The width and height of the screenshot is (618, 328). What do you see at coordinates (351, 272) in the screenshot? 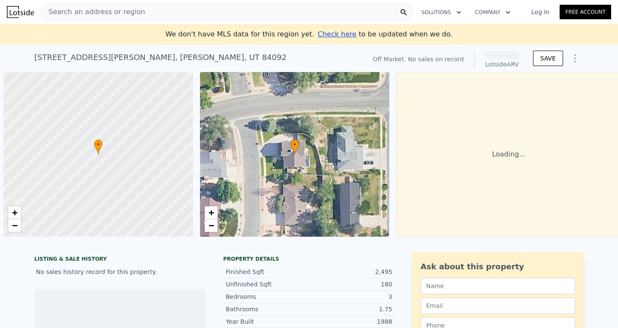
I see `div: 2,495` at bounding box center [351, 272].